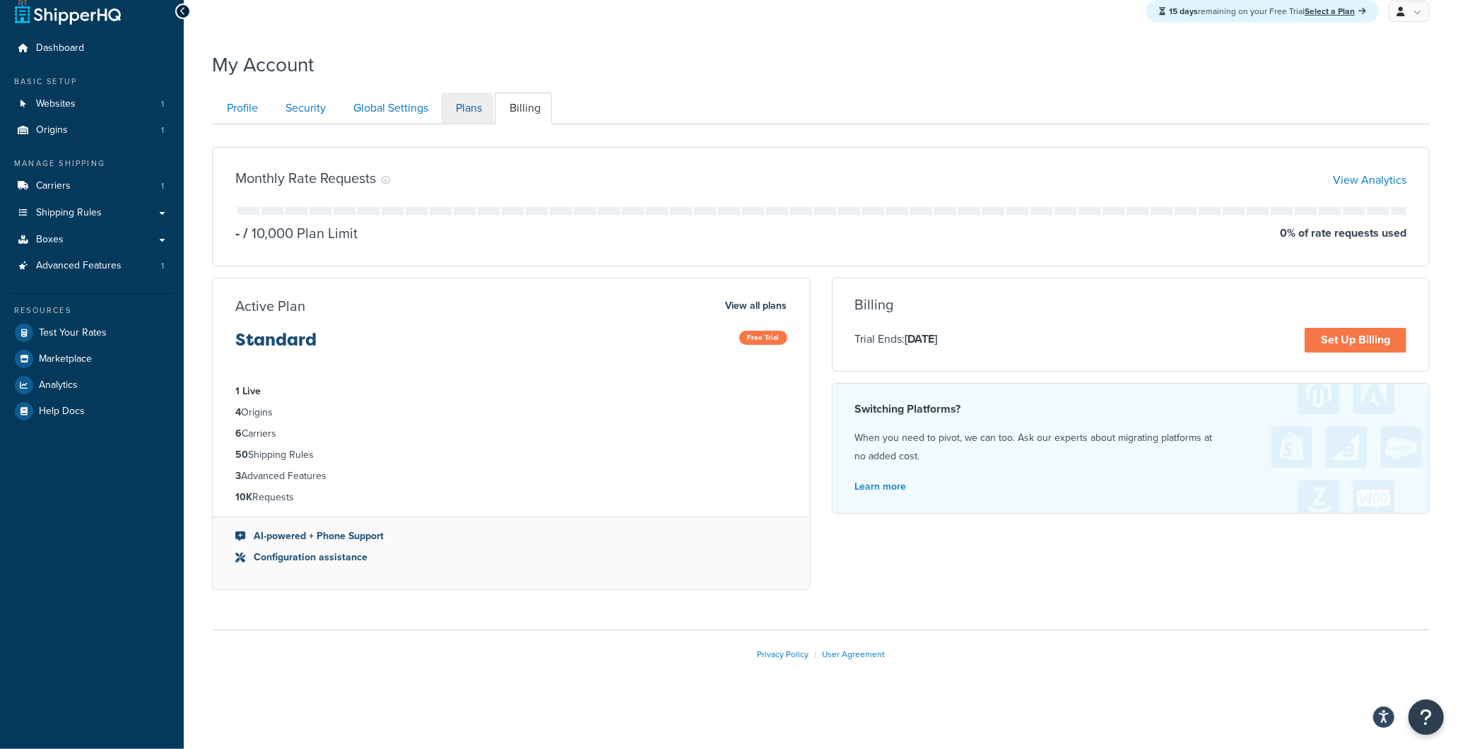  Describe the element at coordinates (389, 108) in the screenshot. I see `a: Global Settings` at that location.